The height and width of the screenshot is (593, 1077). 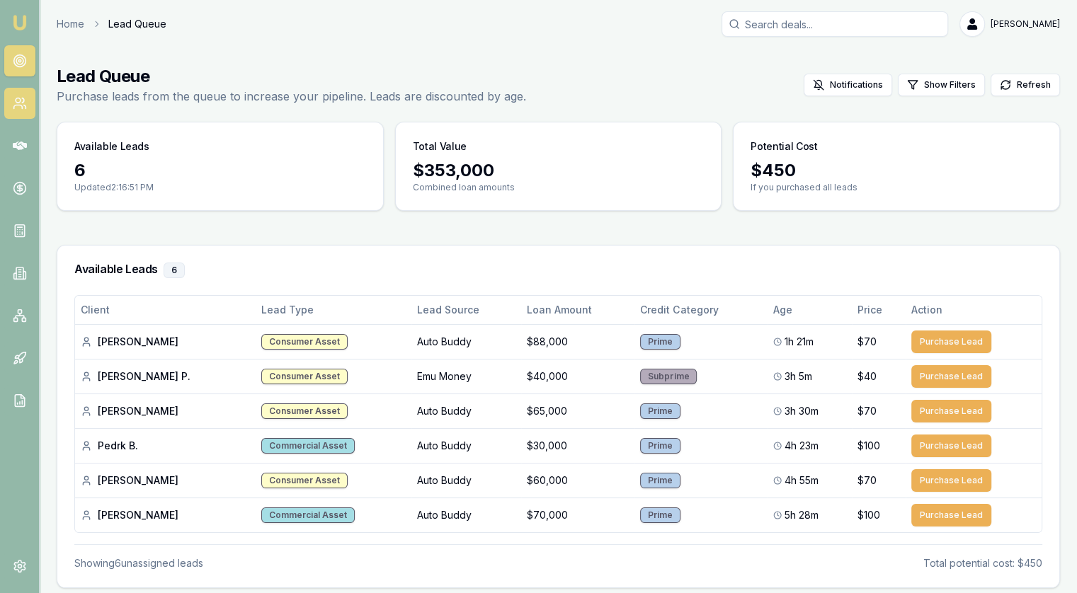 I want to click on th: Lead Type, so click(x=333, y=310).